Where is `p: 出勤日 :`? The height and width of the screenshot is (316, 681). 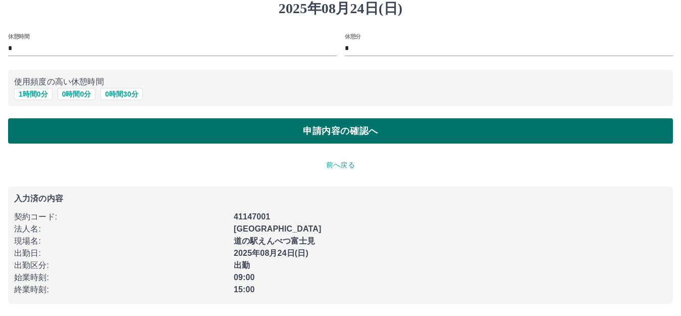 p: 出勤日 : is located at coordinates (121, 253).